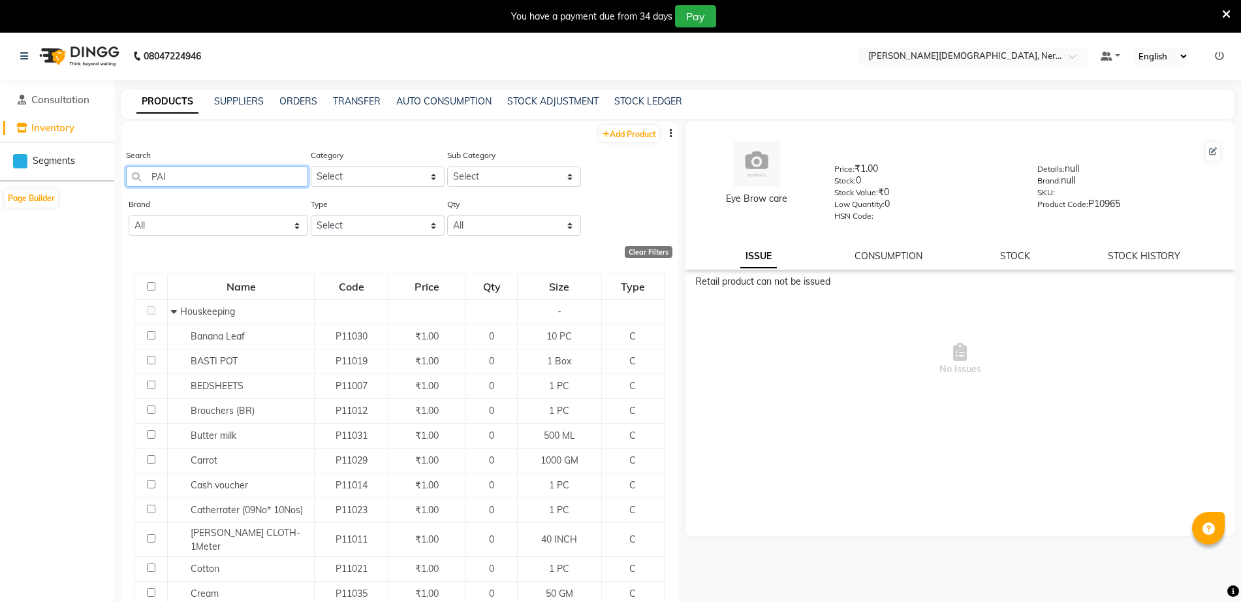  What do you see at coordinates (1063, 204) in the screenshot?
I see `label: Product Code:` at bounding box center [1063, 204].